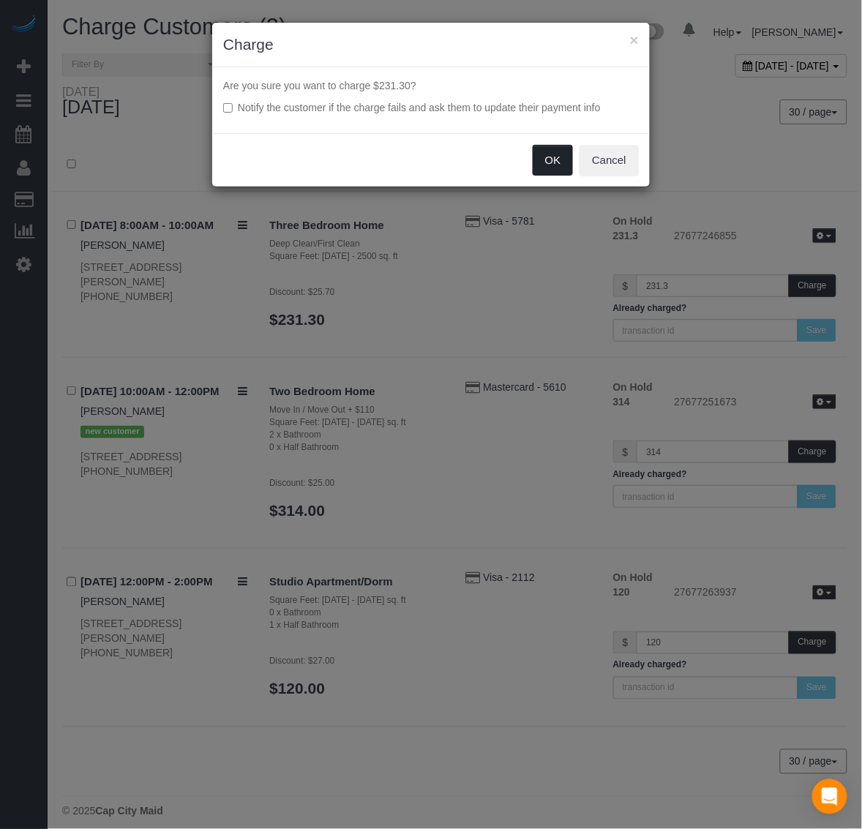 Image resolution: width=862 pixels, height=829 pixels. I want to click on div: Open Intercom Messenger, so click(830, 797).